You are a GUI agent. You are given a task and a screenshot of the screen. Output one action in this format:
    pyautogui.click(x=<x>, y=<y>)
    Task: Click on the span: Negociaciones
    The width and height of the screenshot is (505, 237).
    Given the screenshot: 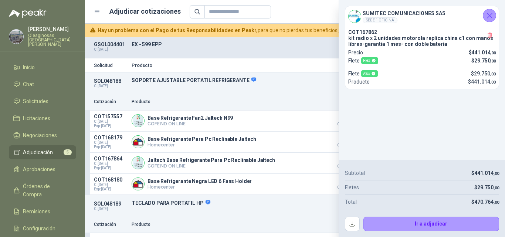 What is the action you would take?
    pyautogui.click(x=40, y=135)
    